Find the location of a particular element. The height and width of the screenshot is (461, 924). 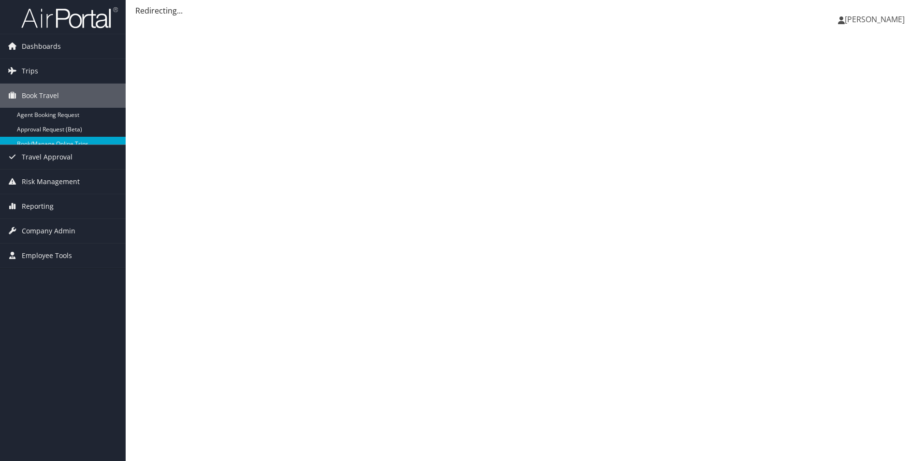

div: Redirecting... is located at coordinates (525, 11).